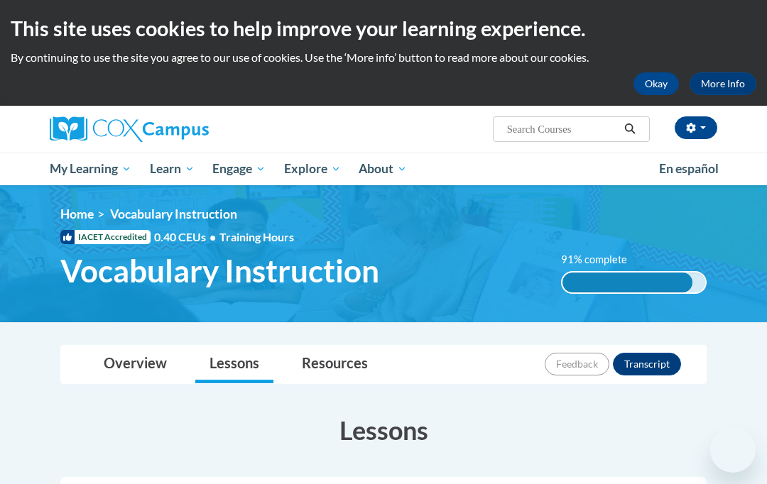 The height and width of the screenshot is (484, 767). What do you see at coordinates (312, 169) in the screenshot?
I see `a: Explore` at bounding box center [312, 169].